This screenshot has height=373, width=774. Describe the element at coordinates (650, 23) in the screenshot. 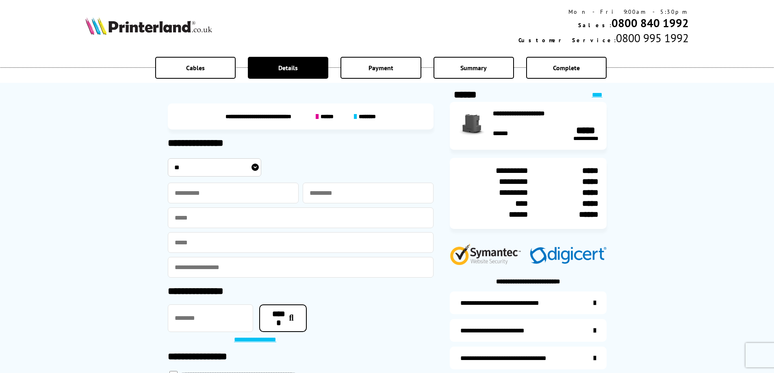

I see `b: 0800 840 1992` at that location.